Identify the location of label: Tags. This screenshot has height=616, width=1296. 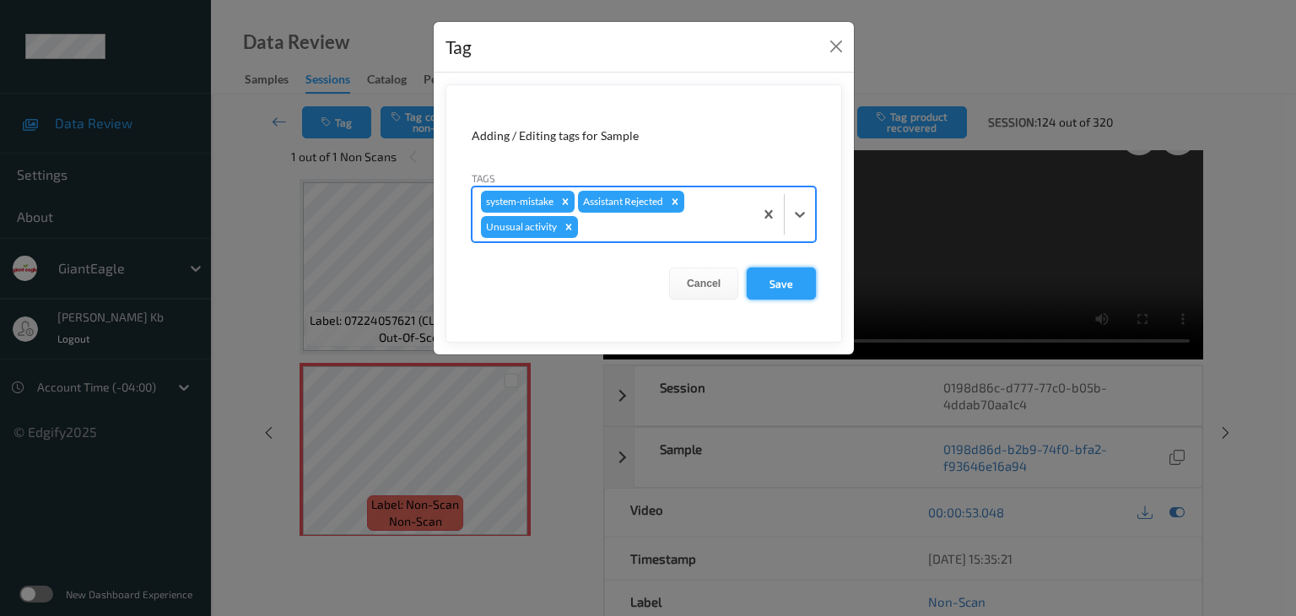
(484, 178).